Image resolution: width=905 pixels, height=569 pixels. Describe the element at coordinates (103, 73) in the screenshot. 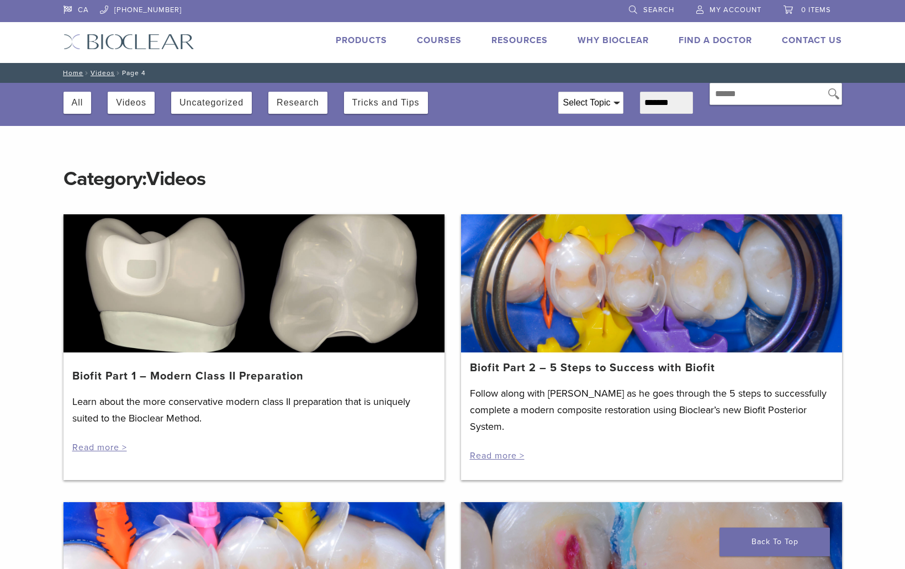

I see `a: Videos` at that location.